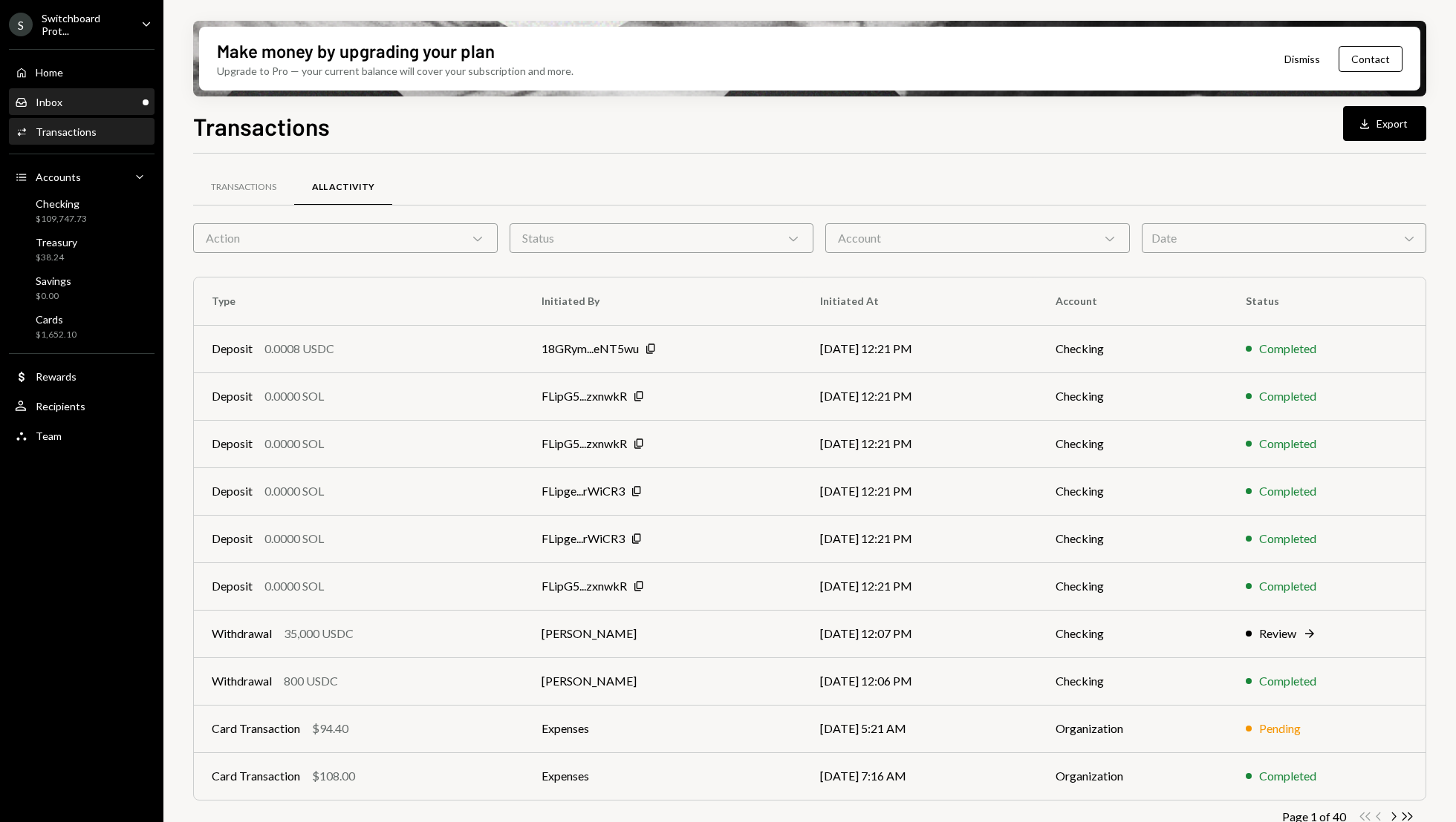  Describe the element at coordinates (21, 24) in the screenshot. I see `div: S` at that location.